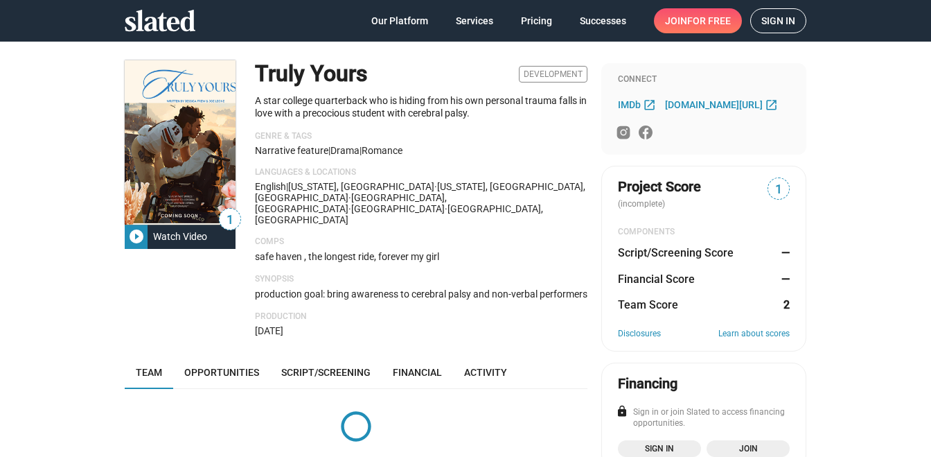 This screenshot has width=931, height=457. What do you see at coordinates (536, 21) in the screenshot?
I see `span: Pricing` at bounding box center [536, 21].